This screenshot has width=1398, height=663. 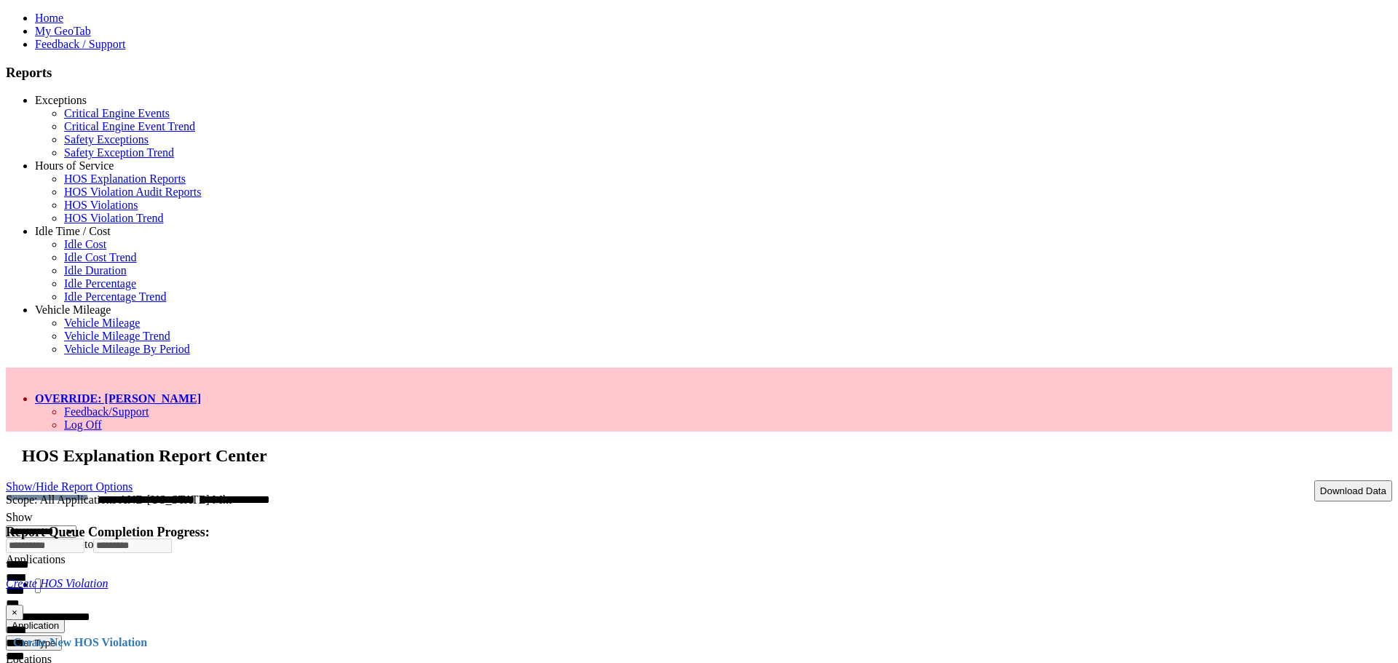 What do you see at coordinates (115, 296) in the screenshot?
I see `a: Idle Percentage Trend` at bounding box center [115, 296].